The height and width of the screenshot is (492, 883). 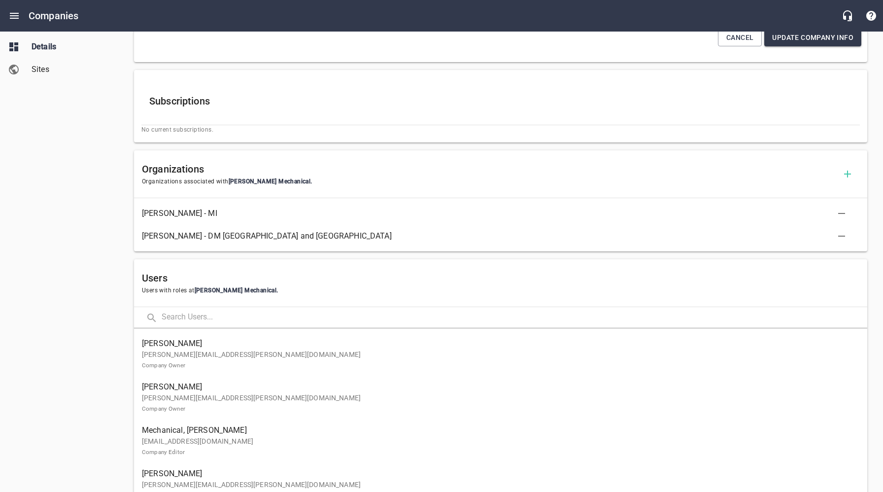 I want to click on small: Company Editor, so click(x=163, y=452).